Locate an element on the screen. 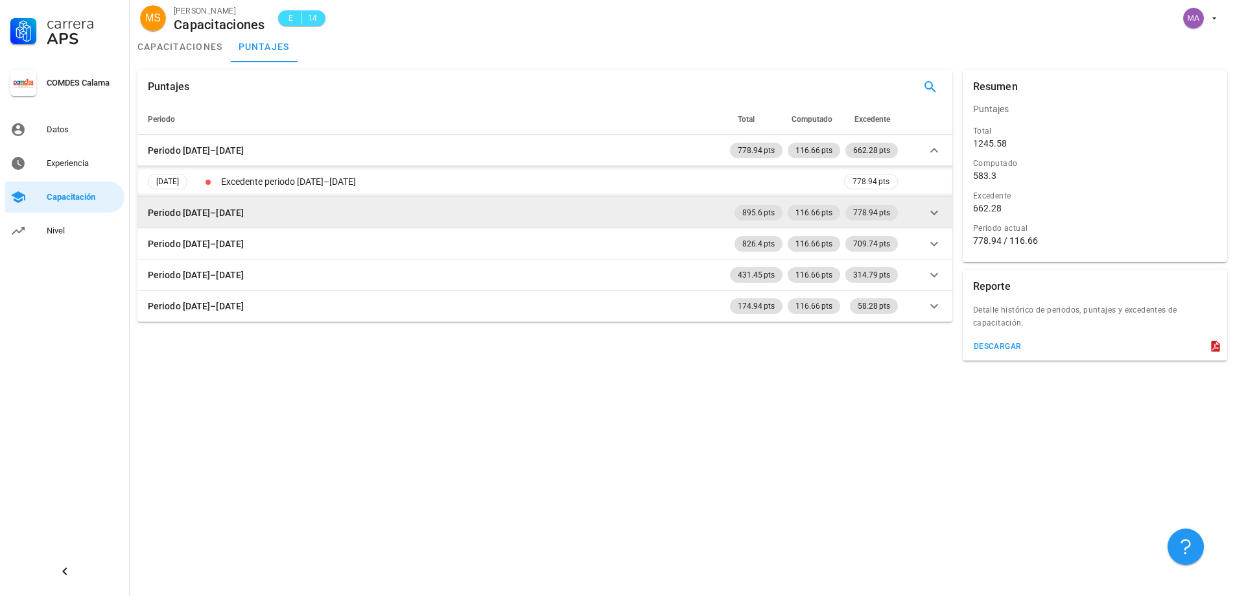  div: Periodo actual is located at coordinates (1095, 228).